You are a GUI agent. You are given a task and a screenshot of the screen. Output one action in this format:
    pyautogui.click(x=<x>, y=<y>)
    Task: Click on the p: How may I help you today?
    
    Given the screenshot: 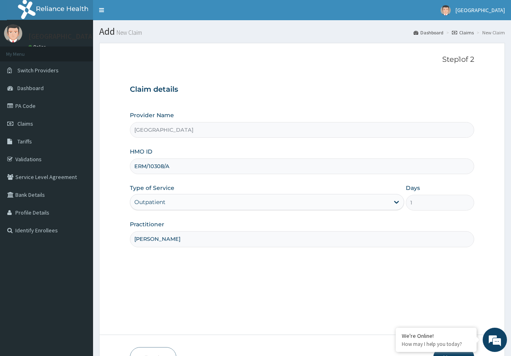 What is the action you would take?
    pyautogui.click(x=436, y=344)
    